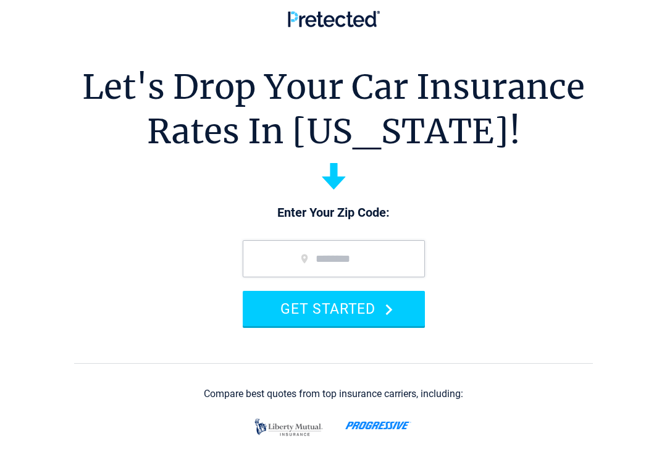 The height and width of the screenshot is (457, 667). Describe the element at coordinates (288, 427) in the screenshot. I see `img: liberty` at that location.